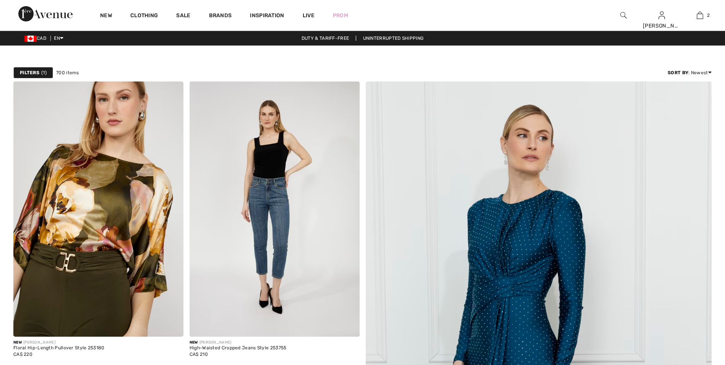 This screenshot has height=365, width=725. I want to click on span: Inspiration, so click(267, 16).